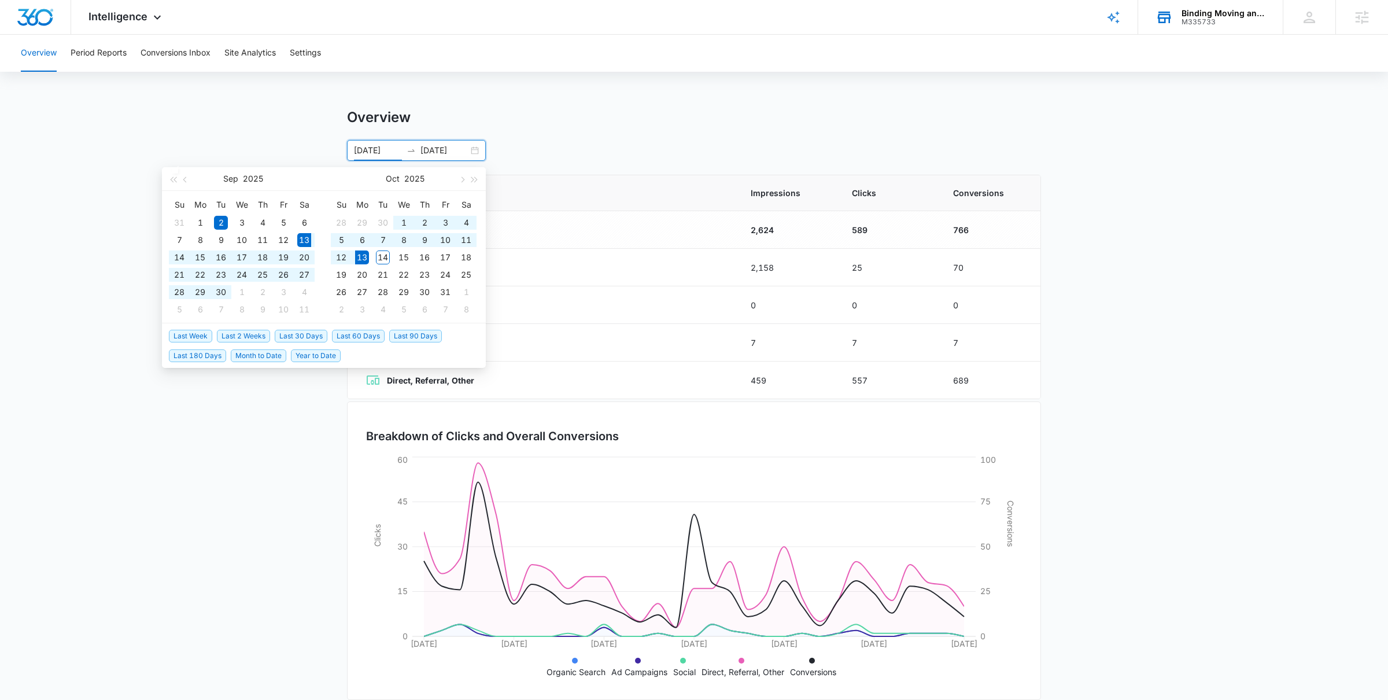 The height and width of the screenshot is (700, 1388). What do you see at coordinates (259, 356) in the screenshot?
I see `span: Month to Date` at bounding box center [259, 356].